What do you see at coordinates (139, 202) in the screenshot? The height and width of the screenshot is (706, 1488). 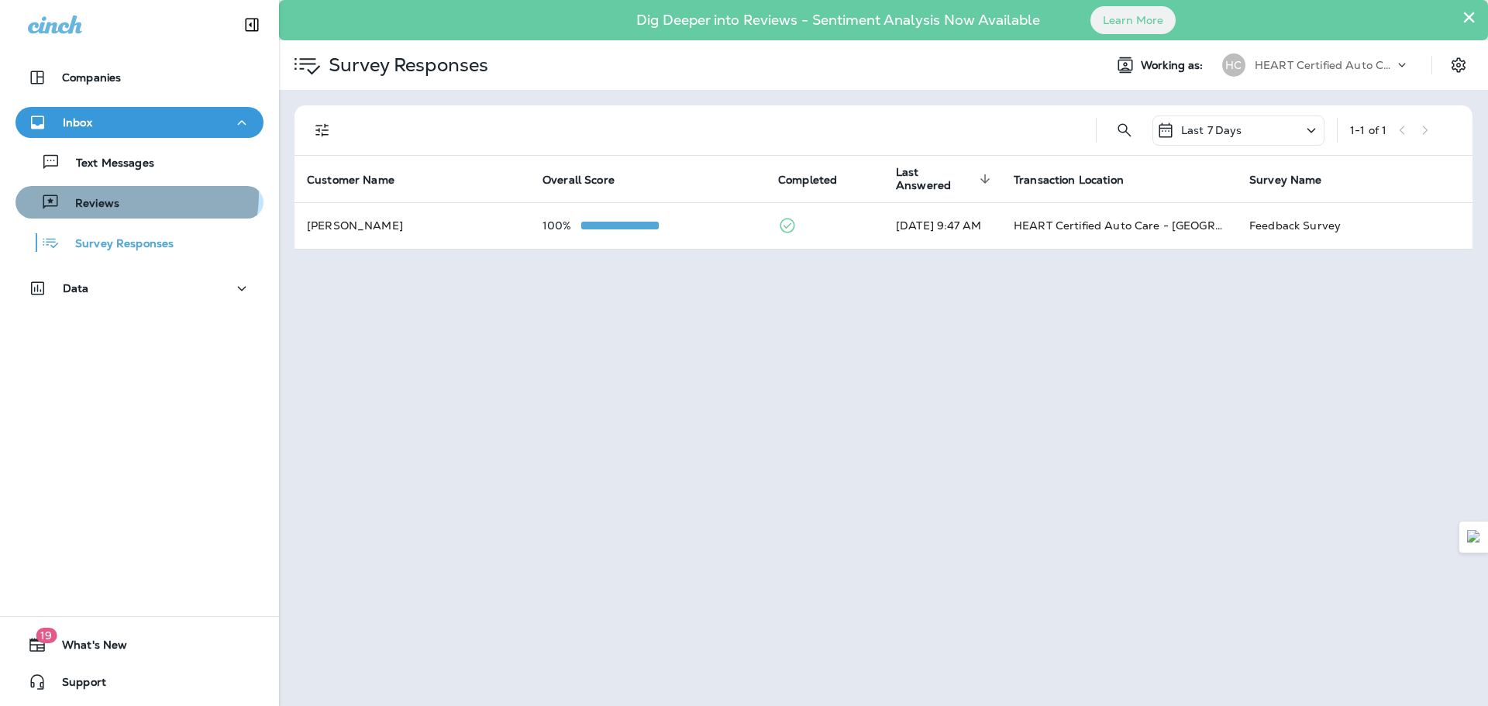 I see `button: Reviews` at bounding box center [139, 202].